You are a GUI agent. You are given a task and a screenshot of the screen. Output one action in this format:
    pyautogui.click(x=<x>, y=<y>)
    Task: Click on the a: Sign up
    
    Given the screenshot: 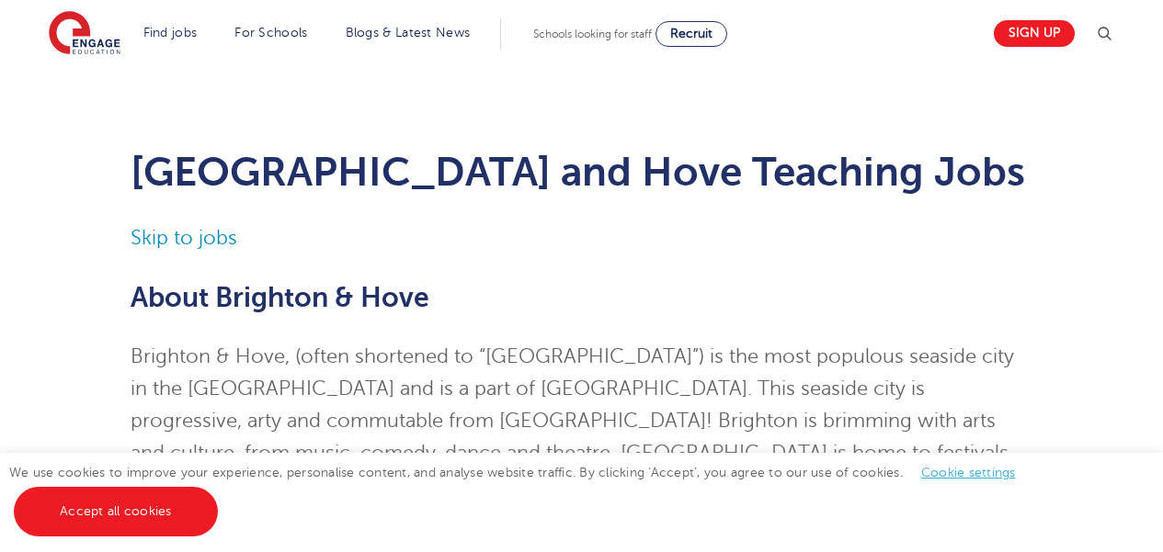 What is the action you would take?
    pyautogui.click(x=1034, y=33)
    